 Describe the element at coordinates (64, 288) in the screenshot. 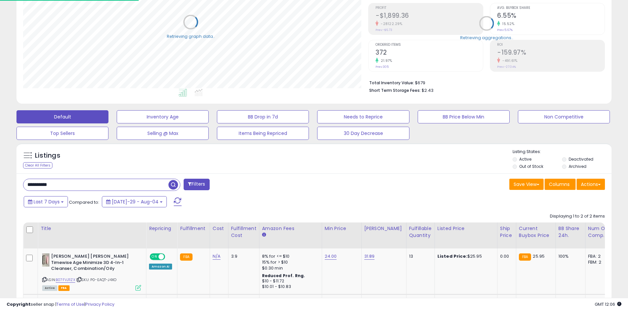

I see `span: FBA` at that location.